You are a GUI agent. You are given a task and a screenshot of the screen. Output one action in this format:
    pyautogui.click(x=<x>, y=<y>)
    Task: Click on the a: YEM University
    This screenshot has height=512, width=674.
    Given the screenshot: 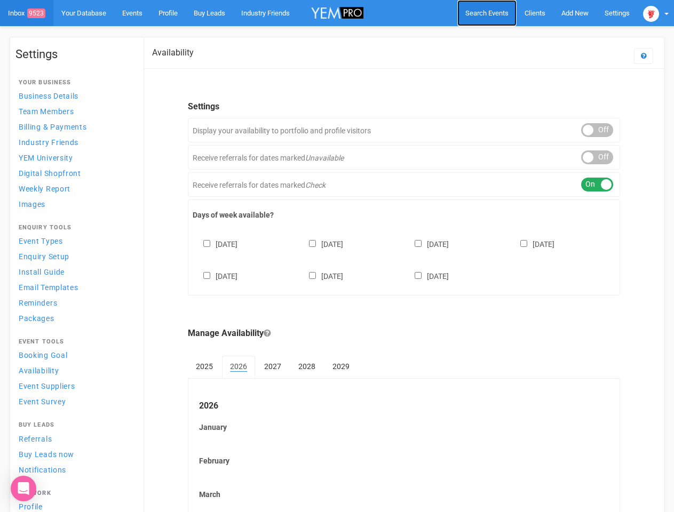 What is the action you would take?
    pyautogui.click(x=74, y=157)
    